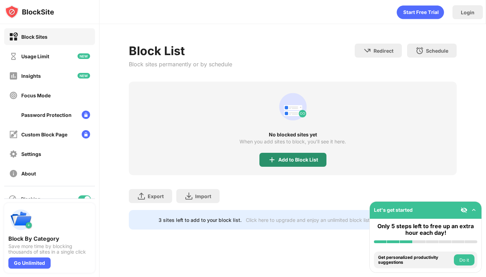 Image resolution: width=486 pixels, height=277 pixels. Describe the element at coordinates (13, 115) in the screenshot. I see `img: password-protection-off.svg` at that location.